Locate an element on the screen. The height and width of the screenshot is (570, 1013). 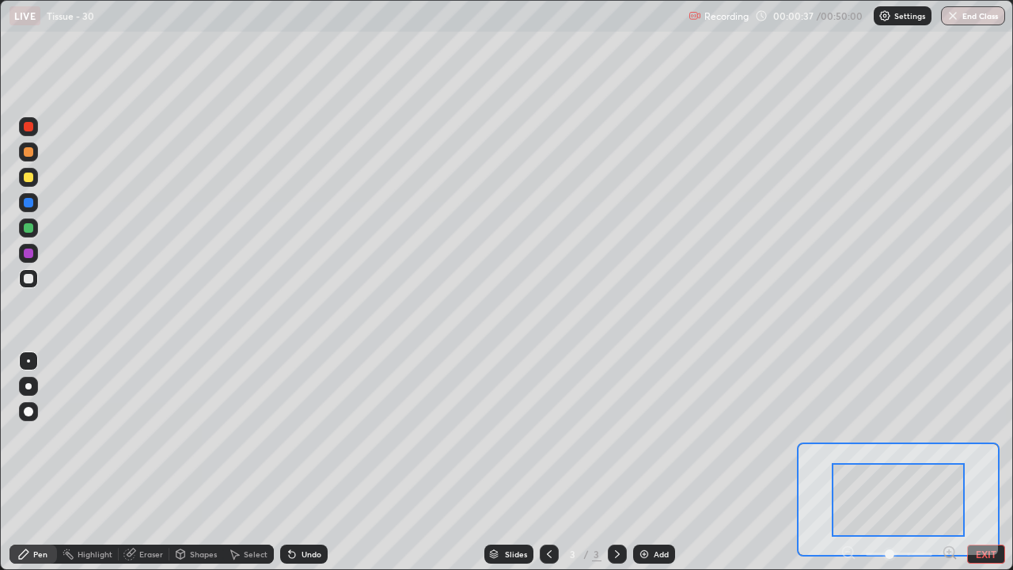
img: end-class-cross is located at coordinates (953, 16).